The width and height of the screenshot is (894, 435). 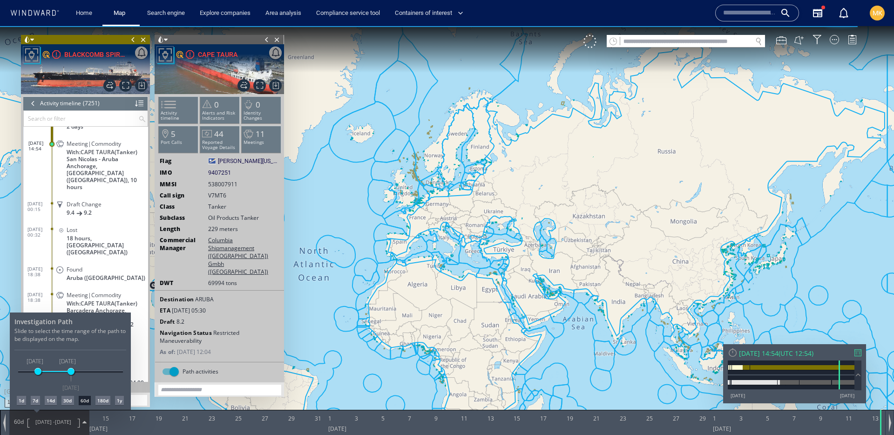 I want to click on span: MK, so click(x=877, y=13).